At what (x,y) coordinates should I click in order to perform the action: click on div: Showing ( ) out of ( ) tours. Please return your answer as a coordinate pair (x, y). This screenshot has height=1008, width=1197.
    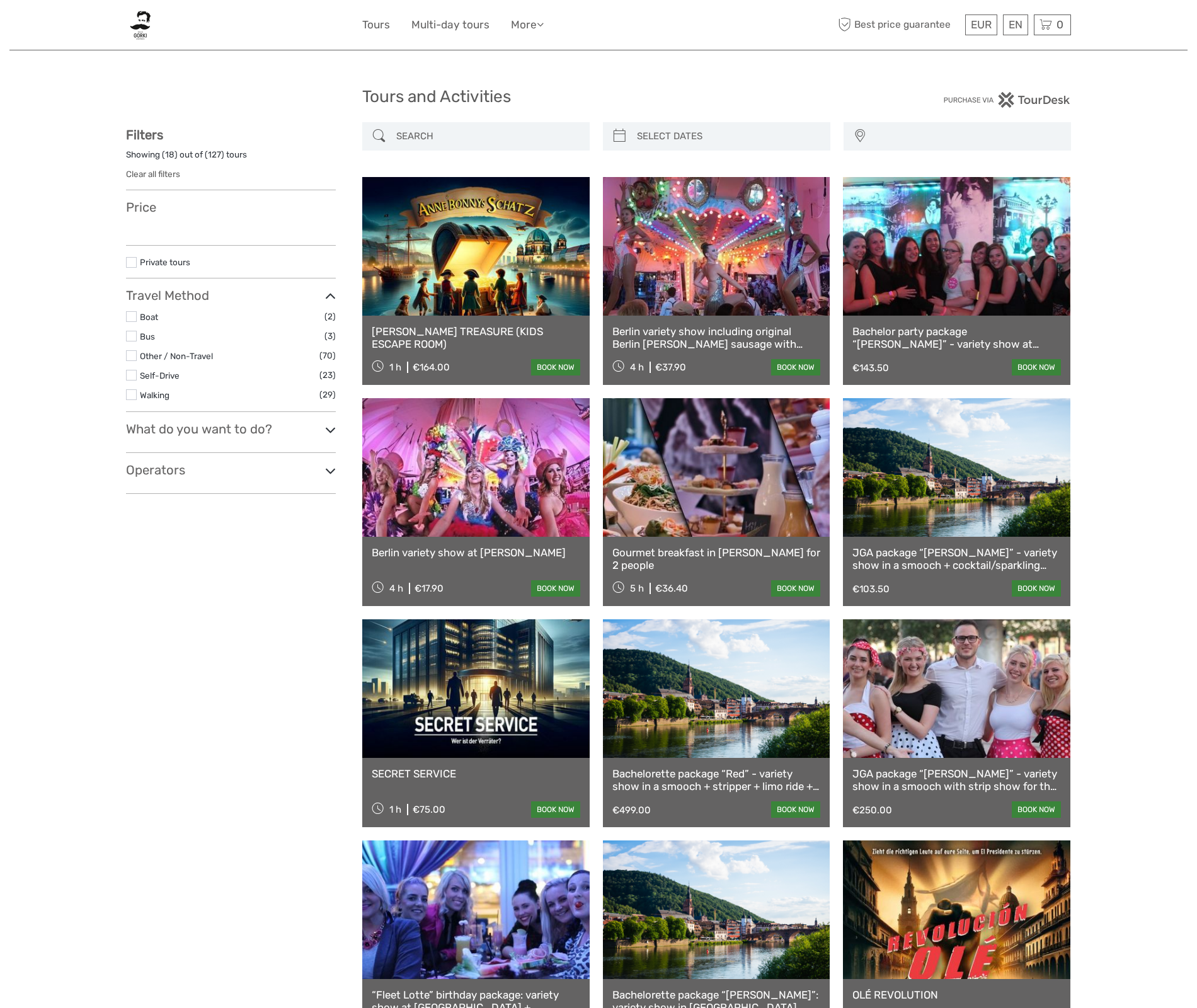
    Looking at the image, I should click on (230, 158).